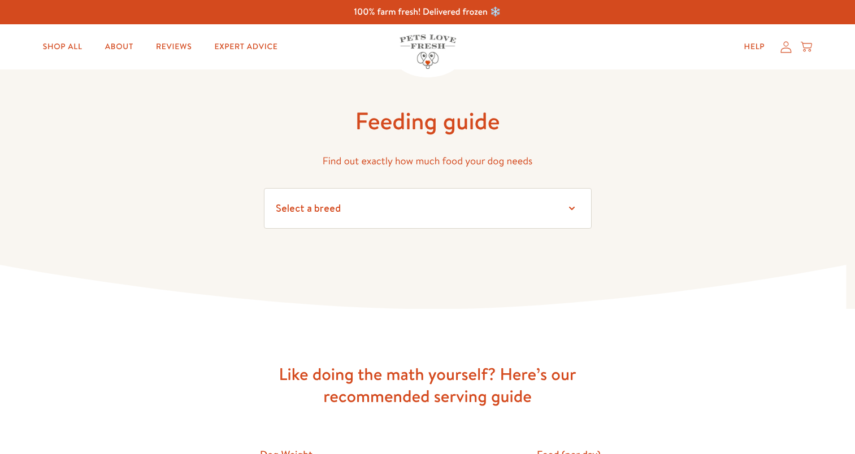 The height and width of the screenshot is (454, 855). What do you see at coordinates (428, 161) in the screenshot?
I see `p: Find out exactly how much food your dog needs` at bounding box center [428, 161].